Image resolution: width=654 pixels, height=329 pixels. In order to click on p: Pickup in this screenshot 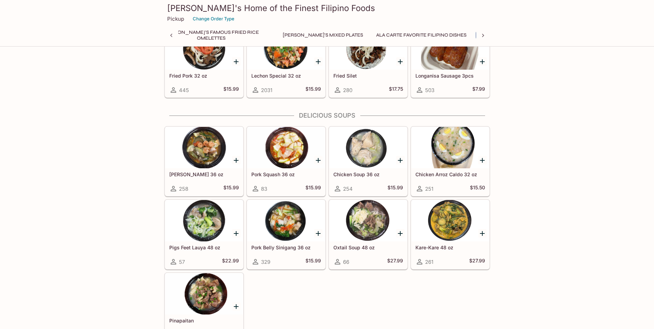, I will do `click(175, 19)`.